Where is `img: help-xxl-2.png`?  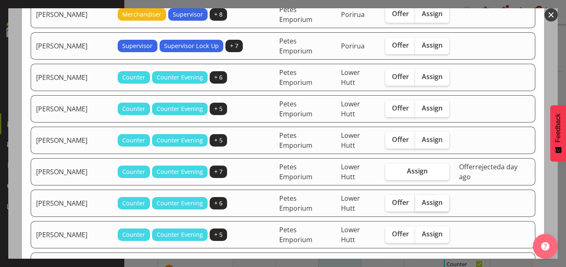 img: help-xxl-2.png is located at coordinates (545, 246).